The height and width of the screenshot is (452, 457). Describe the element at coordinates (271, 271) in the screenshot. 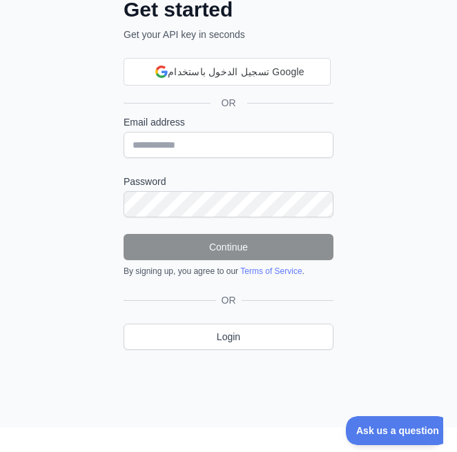

I see `a: Terms of Service` at that location.